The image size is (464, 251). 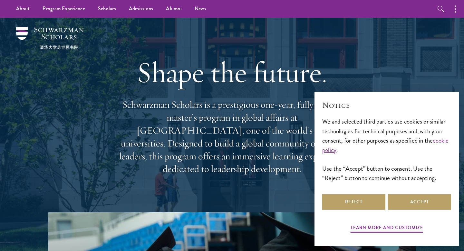 I want to click on div: We and selected third parties use cookies or similar technologies for technical purposes and, wit..., so click(x=386, y=149).